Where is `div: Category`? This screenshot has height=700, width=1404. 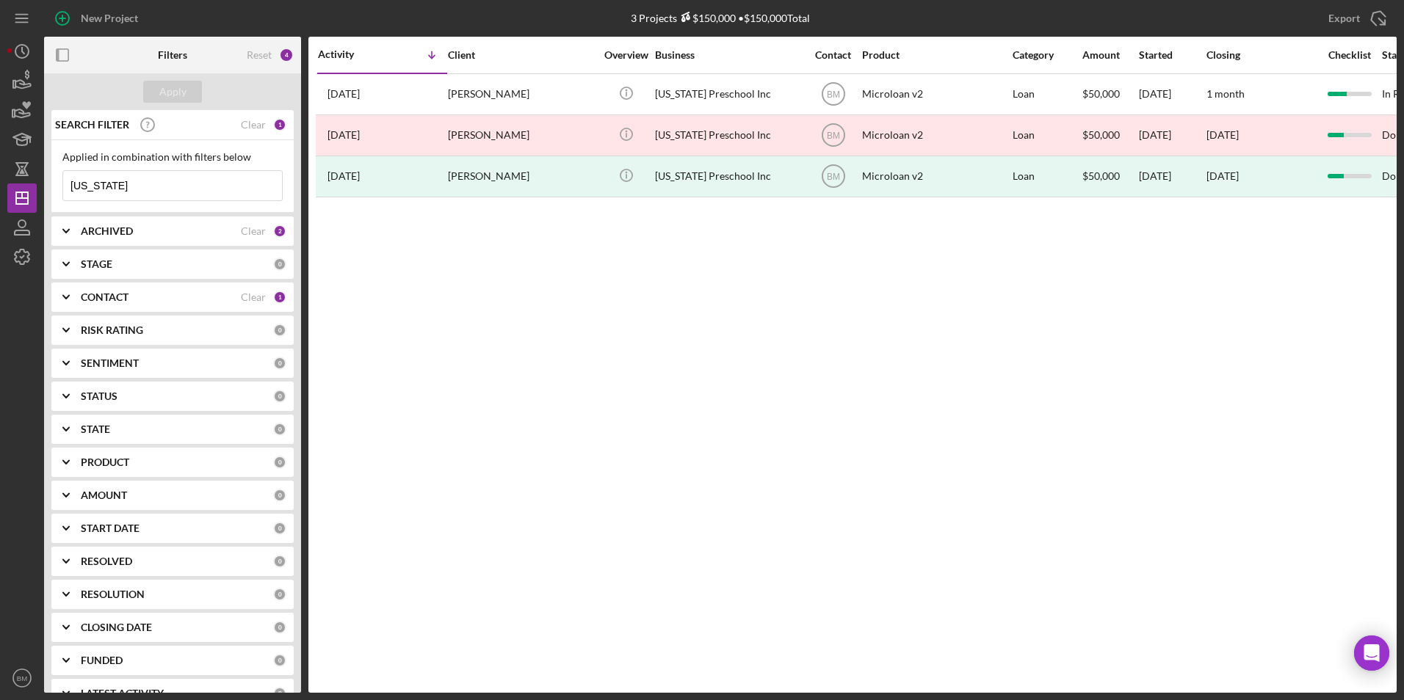 div: Category is located at coordinates (1046, 55).